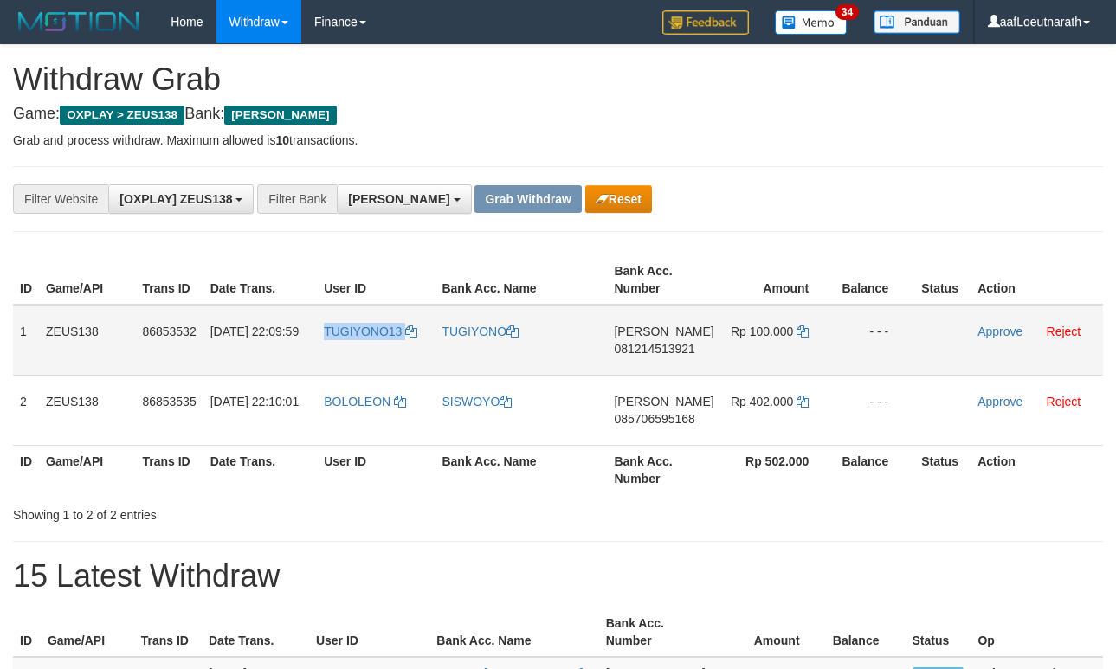  Describe the element at coordinates (79, 22) in the screenshot. I see `img: MOTION_logo.png` at that location.